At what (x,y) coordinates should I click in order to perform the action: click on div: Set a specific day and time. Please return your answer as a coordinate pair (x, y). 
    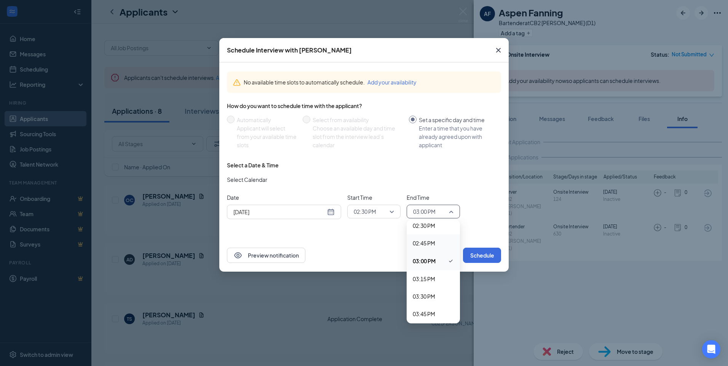
    Looking at the image, I should click on (457, 120).